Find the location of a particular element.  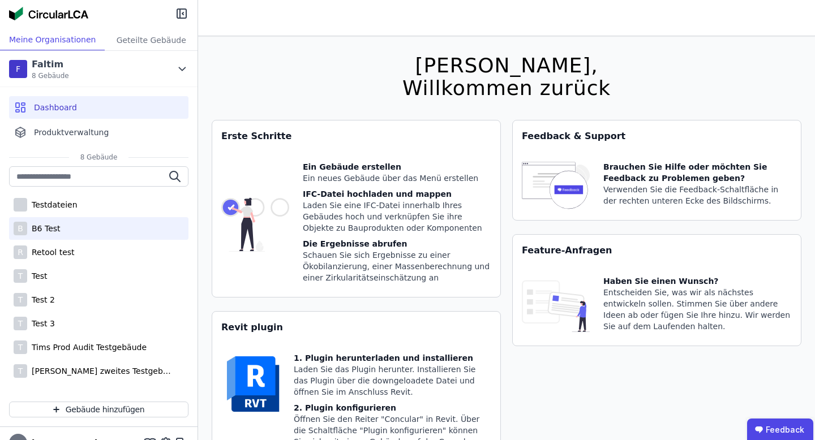

div: Test is located at coordinates (37, 276).